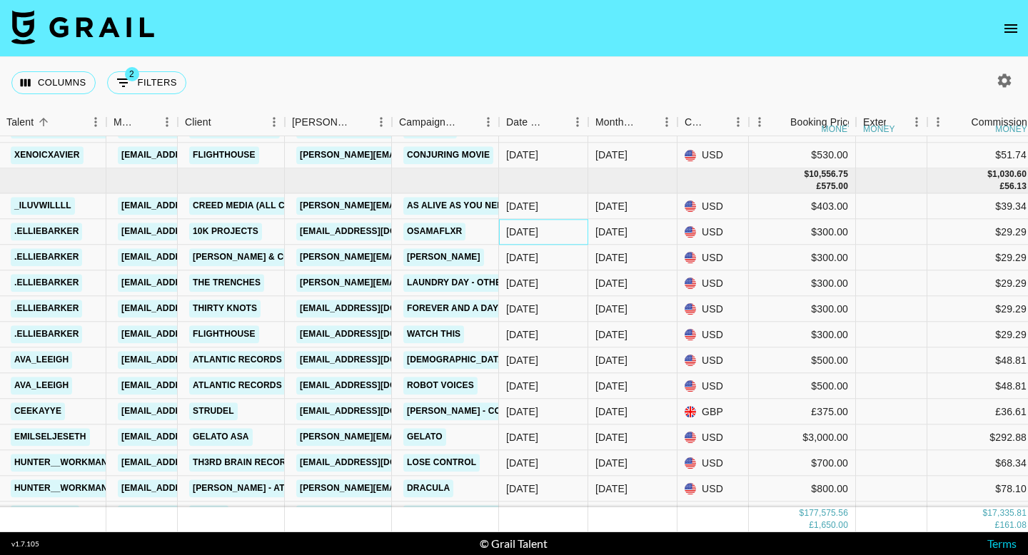 This screenshot has width=1028, height=555. I want to click on button: open drawer, so click(1010, 29).